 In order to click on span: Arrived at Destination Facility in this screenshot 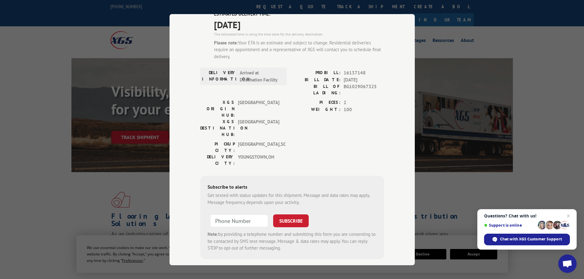, I will do `click(260, 76)`.